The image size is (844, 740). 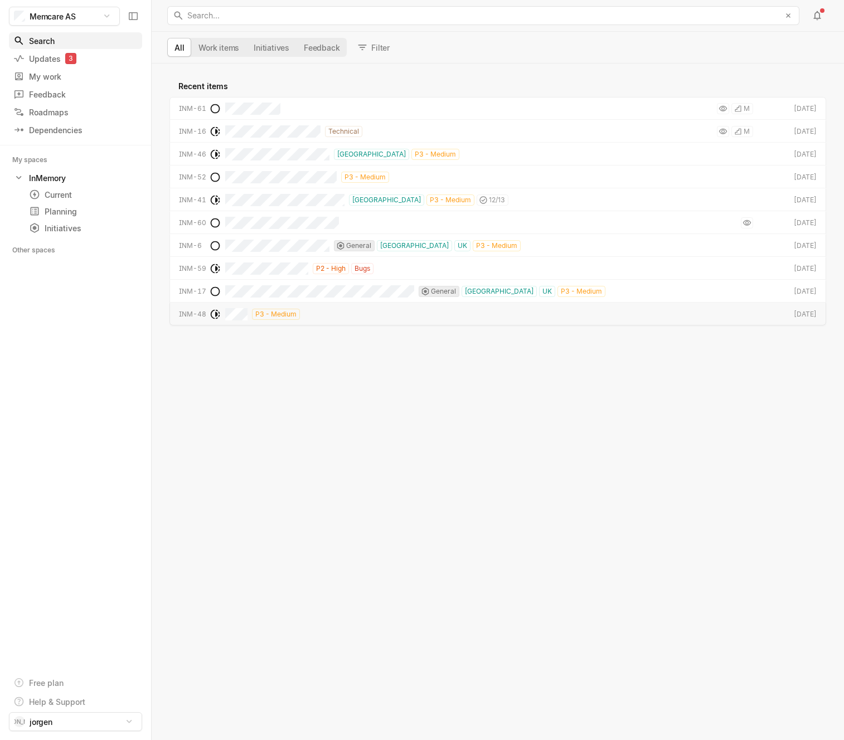 I want to click on div: Recent items, so click(x=498, y=86).